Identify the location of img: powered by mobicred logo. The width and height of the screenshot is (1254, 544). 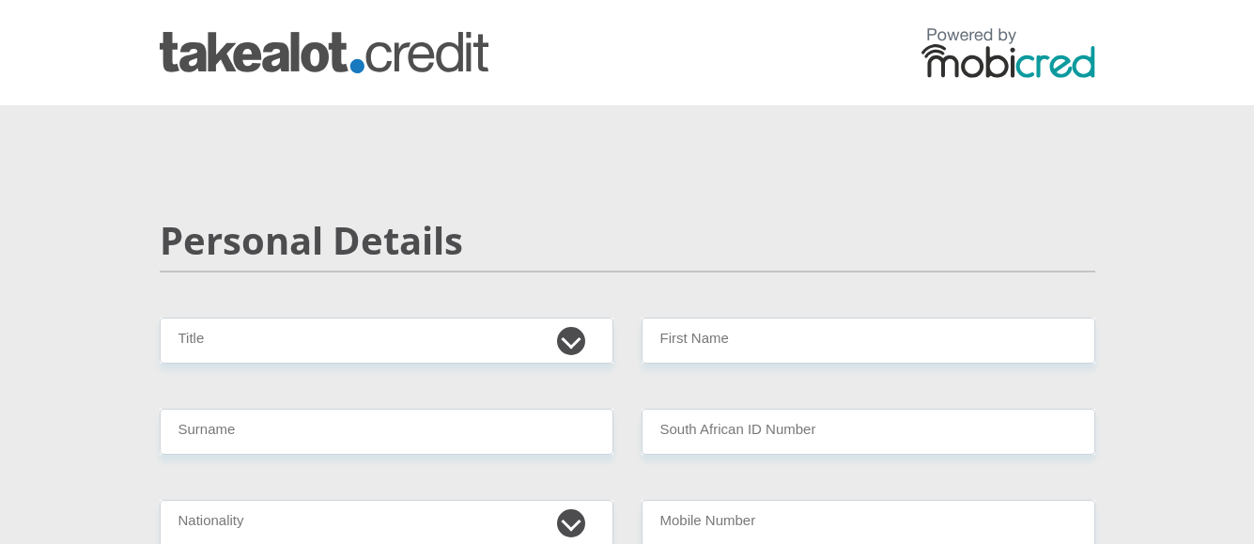
(1008, 53).